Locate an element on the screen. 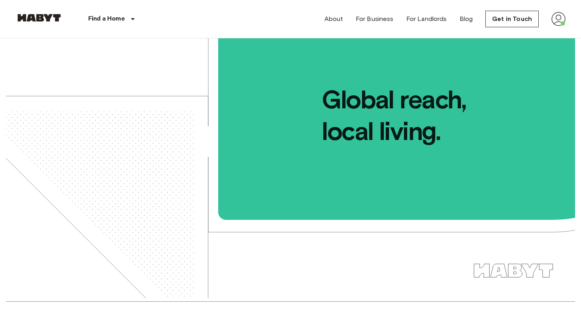 This screenshot has height=329, width=581. img: avatar is located at coordinates (558, 19).